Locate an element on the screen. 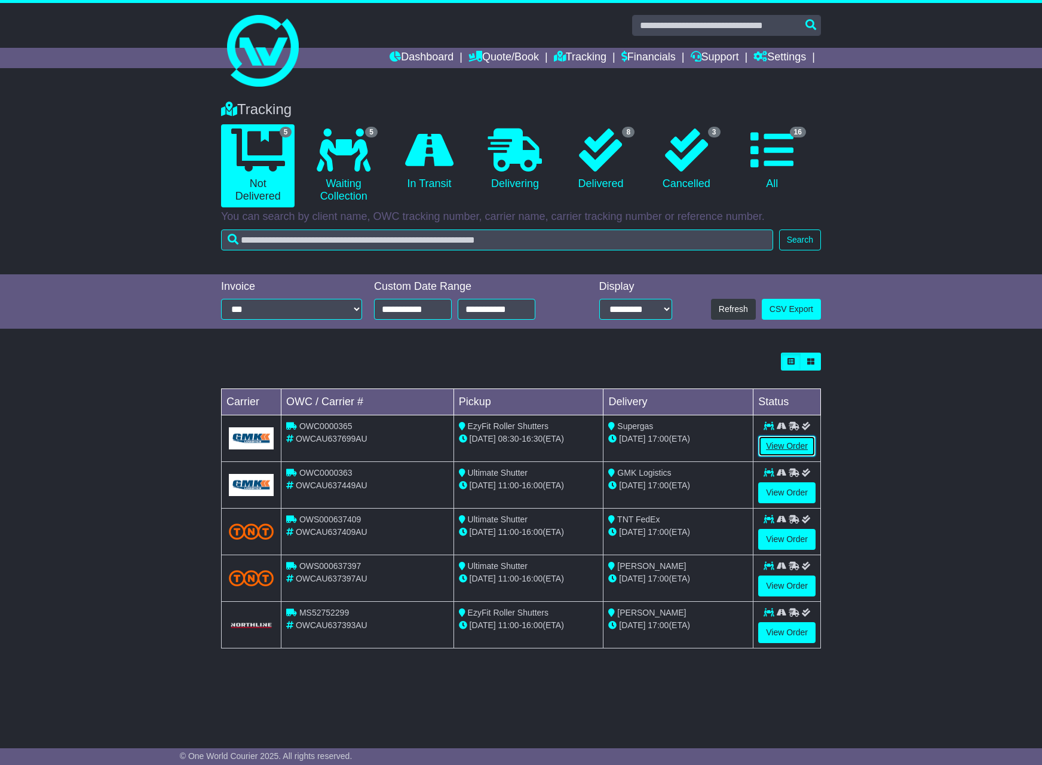 This screenshot has height=765, width=1042. td: Carrier is located at coordinates (252, 402).